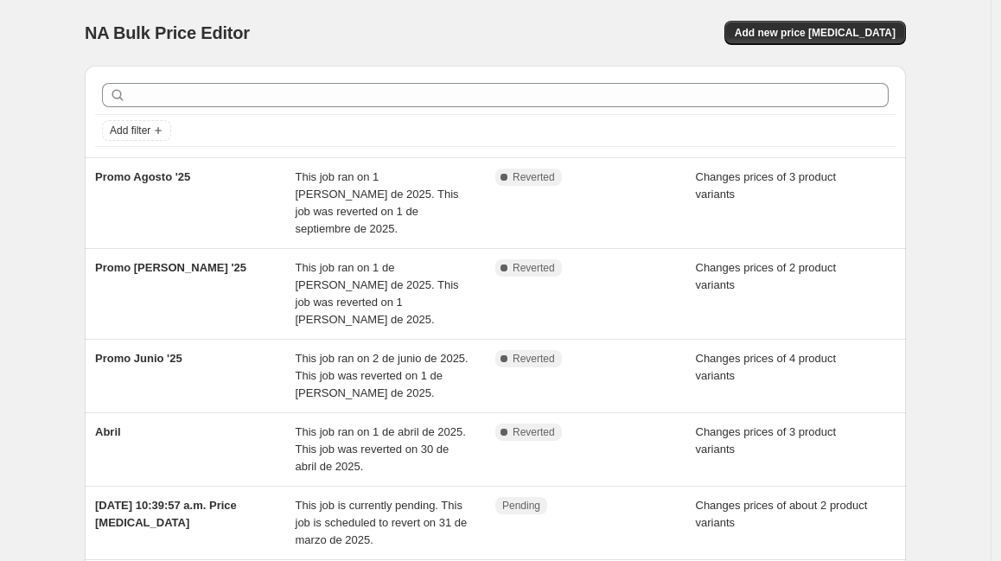 This screenshot has height=561, width=1001. I want to click on span: Add filter, so click(130, 131).